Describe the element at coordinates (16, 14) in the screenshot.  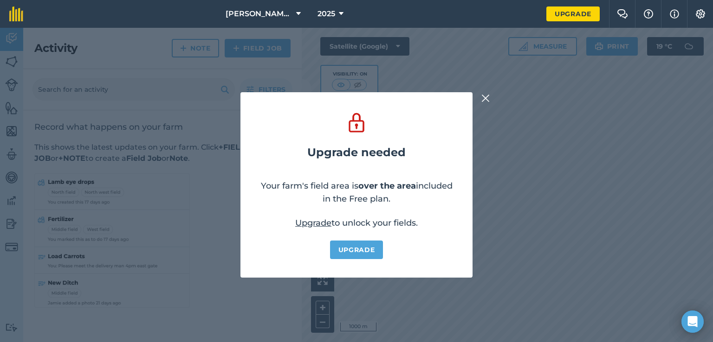
I see `img: fieldmargin Logo` at that location.